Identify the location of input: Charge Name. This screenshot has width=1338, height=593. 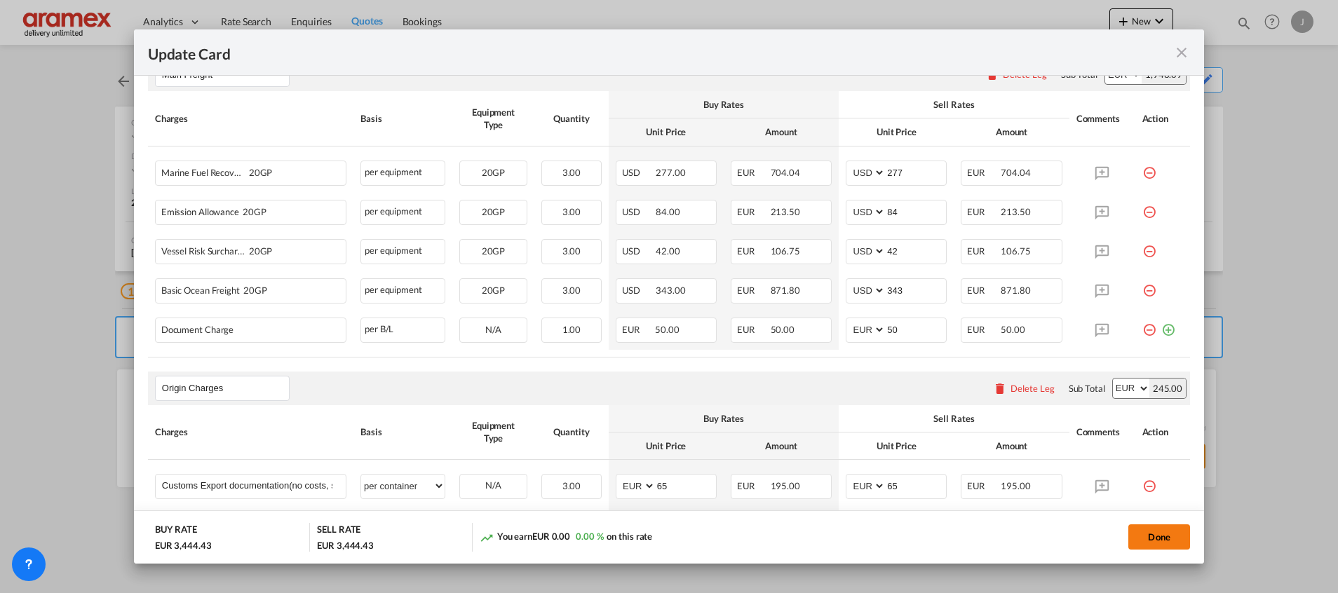
(254, 485).